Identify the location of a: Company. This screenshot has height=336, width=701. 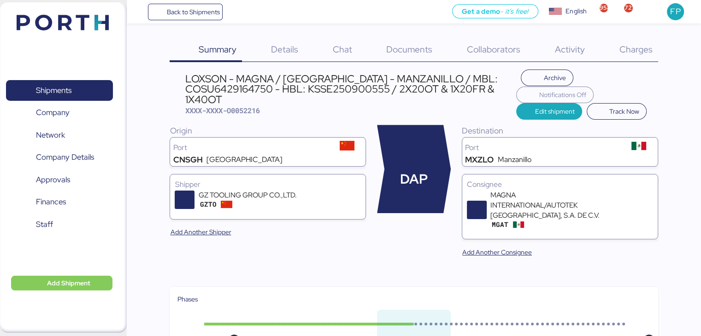
(59, 113).